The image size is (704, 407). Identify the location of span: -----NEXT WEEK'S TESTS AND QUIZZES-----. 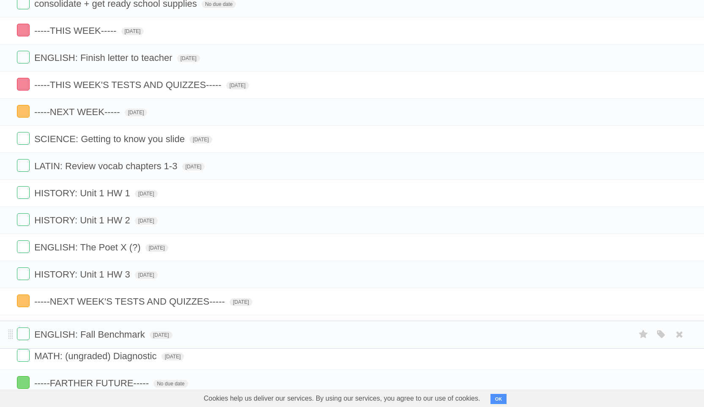
(131, 301).